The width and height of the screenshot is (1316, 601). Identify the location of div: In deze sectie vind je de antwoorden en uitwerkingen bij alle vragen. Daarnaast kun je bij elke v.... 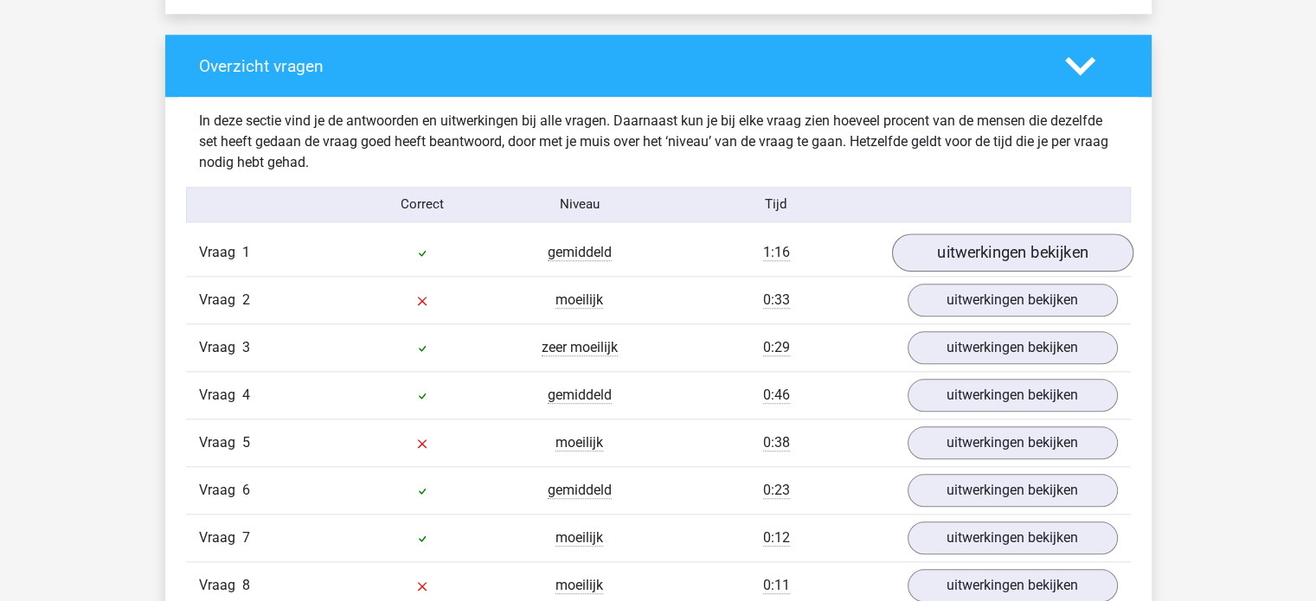
(658, 142).